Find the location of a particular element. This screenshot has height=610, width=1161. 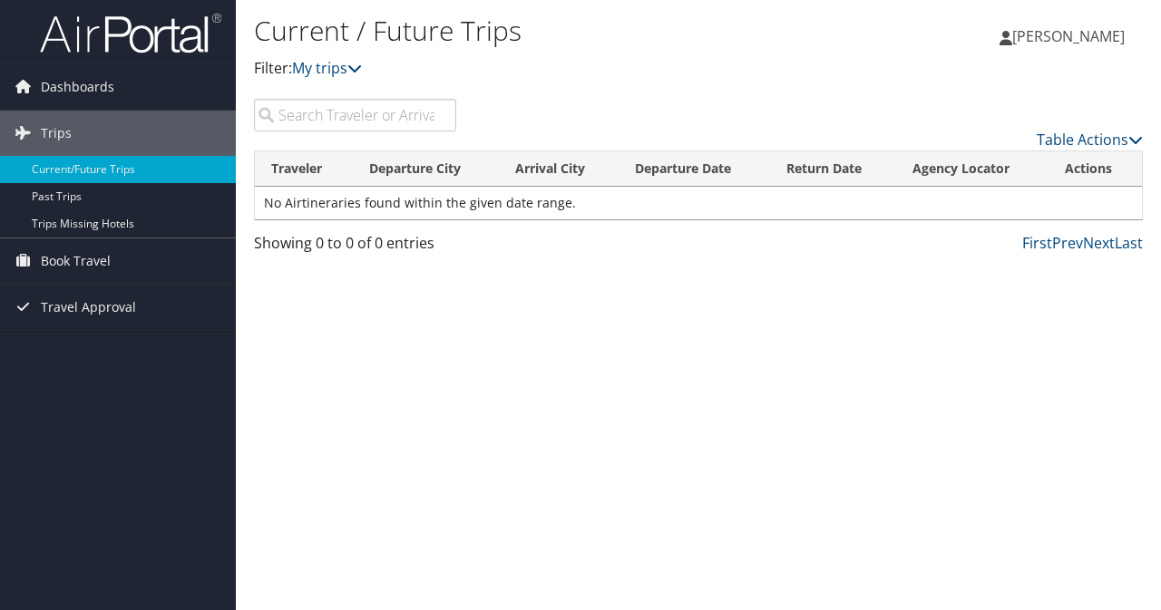

th: Actions is located at coordinates (1095, 169).